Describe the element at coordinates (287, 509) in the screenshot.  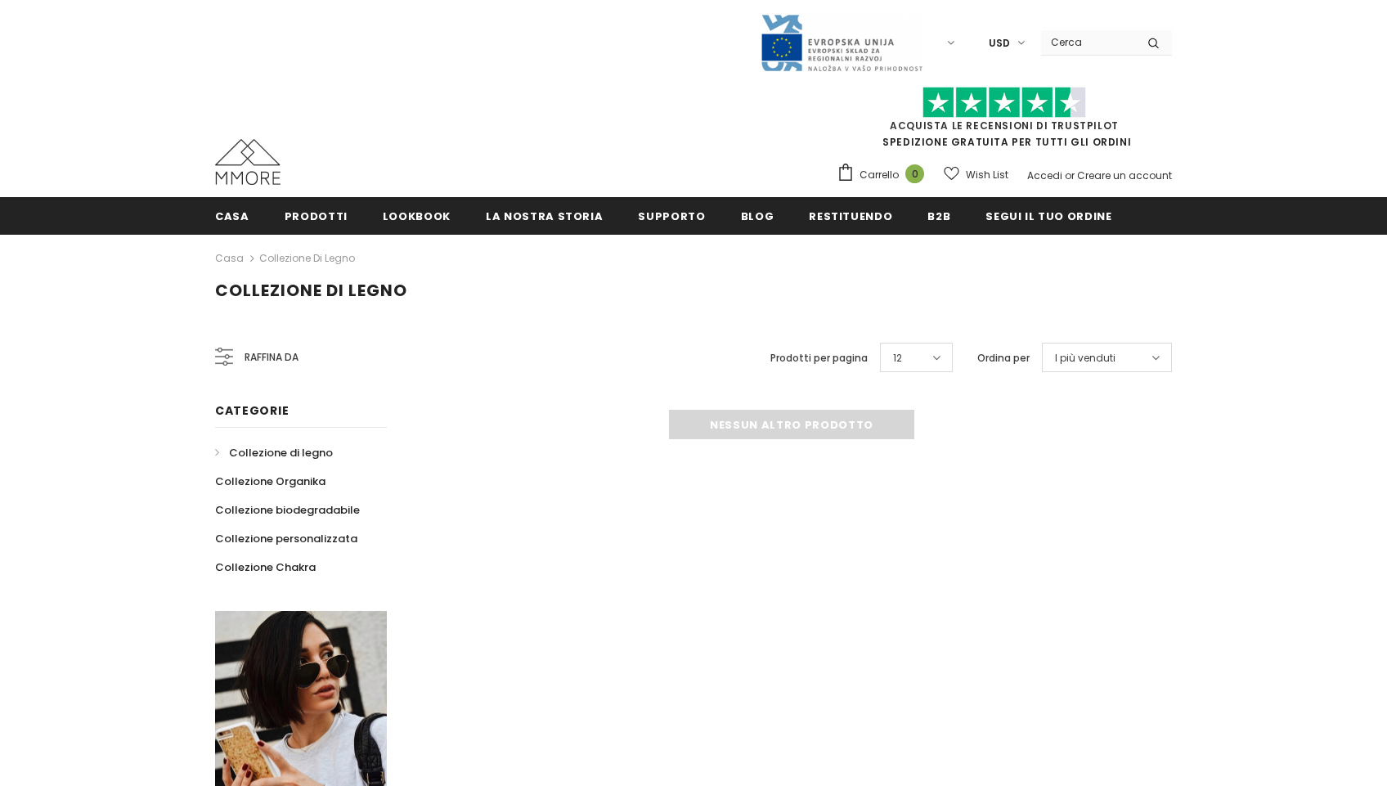
I see `a: Collezione biodegradabile` at that location.